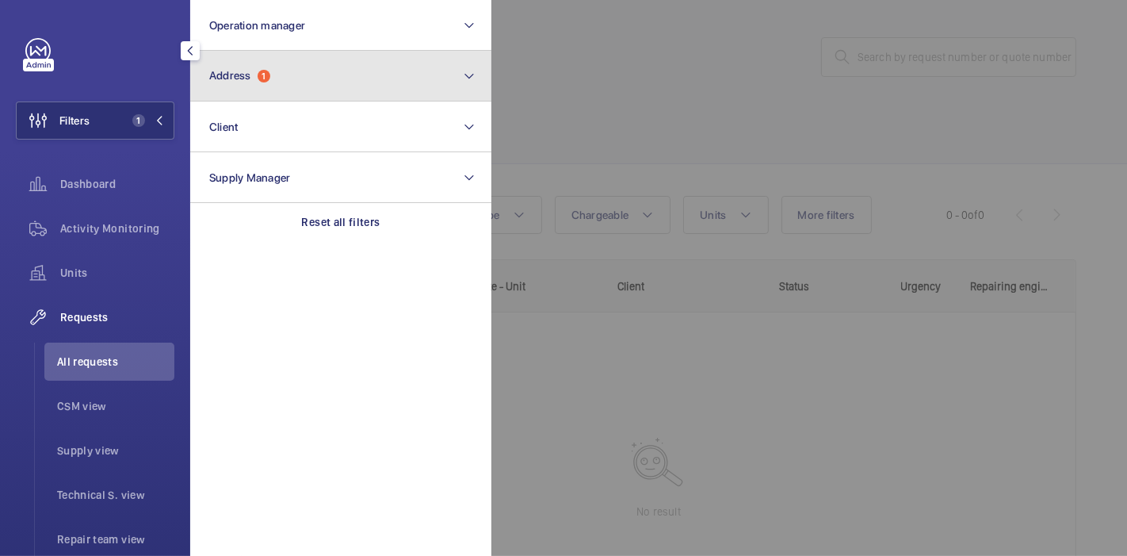 This screenshot has height=556, width=1127. Describe the element at coordinates (139, 121) in the screenshot. I see `span: 1` at that location.